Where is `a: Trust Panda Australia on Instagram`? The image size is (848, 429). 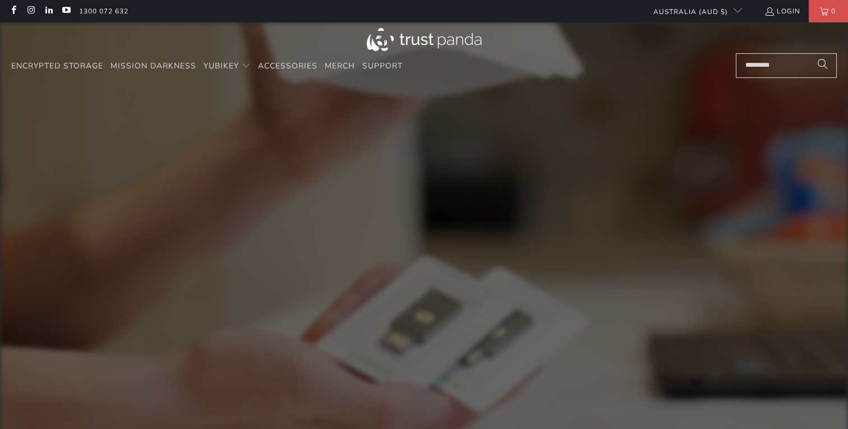
a: Trust Panda Australia on Instagram is located at coordinates (30, 11).